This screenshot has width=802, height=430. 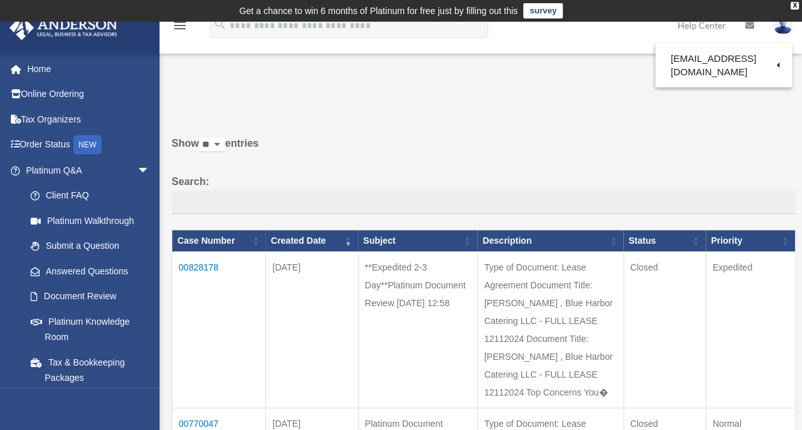 What do you see at coordinates (86, 170) in the screenshot?
I see `a: Platinum Q&Aarrow_drop_down` at bounding box center [86, 170].